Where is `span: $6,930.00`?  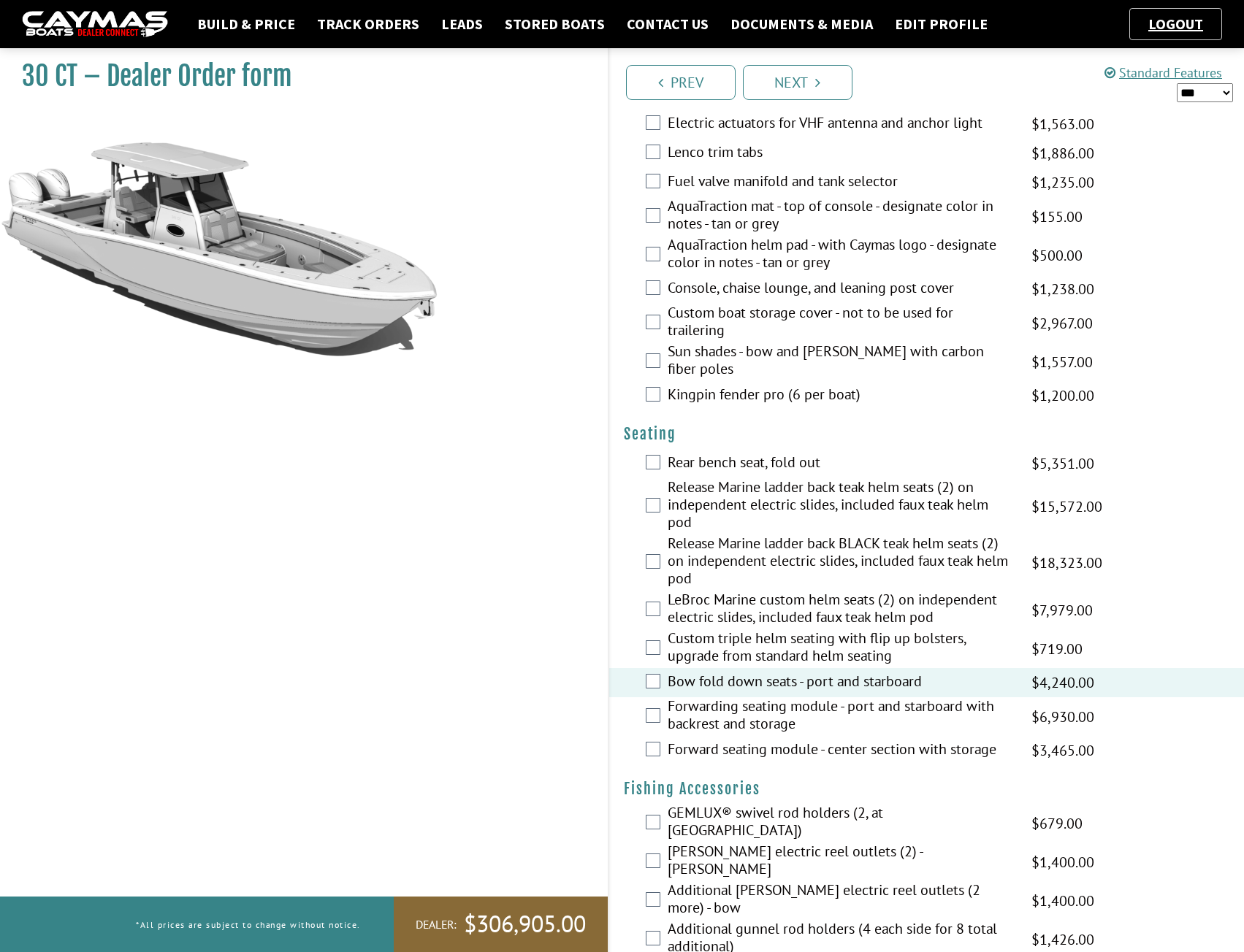 span: $6,930.00 is located at coordinates (1063, 718).